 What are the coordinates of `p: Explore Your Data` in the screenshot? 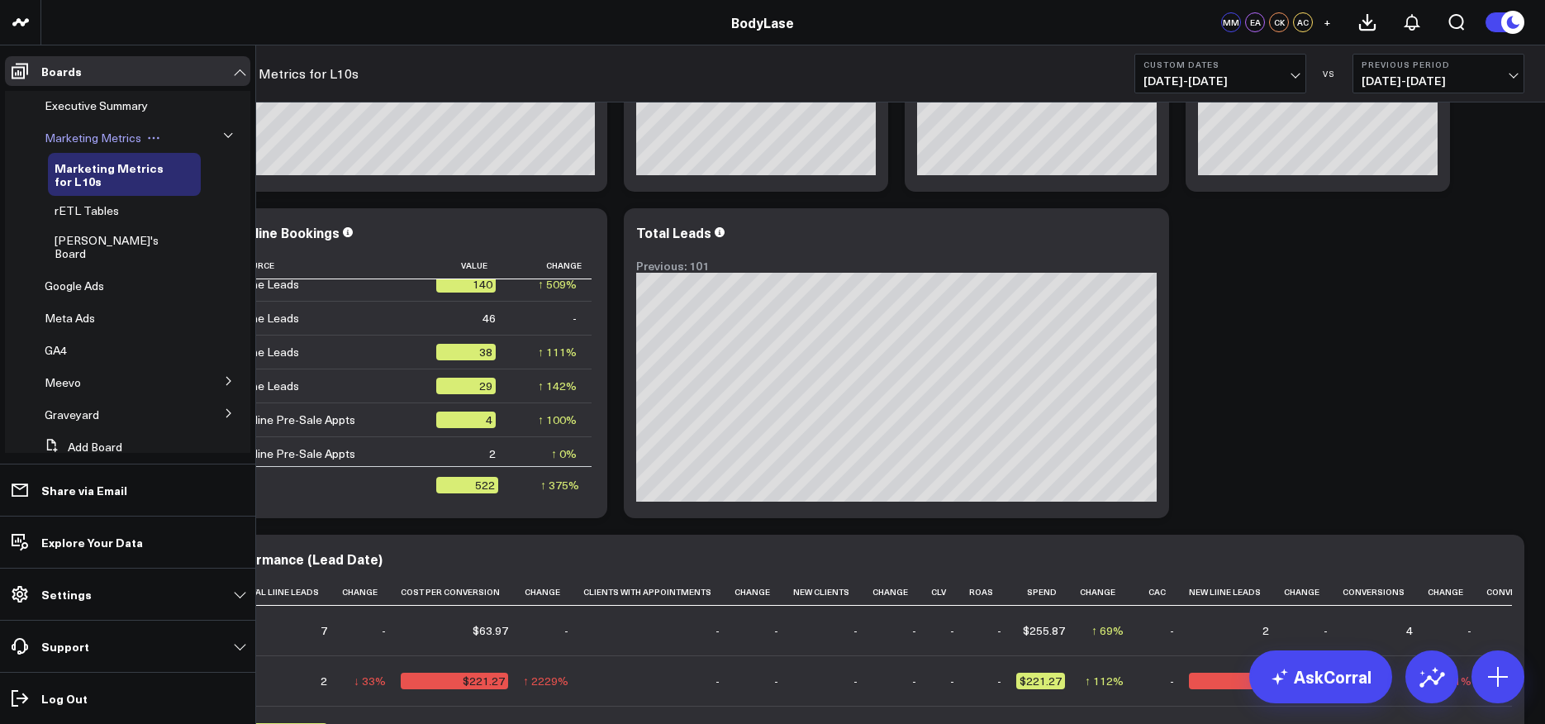 It's located at (92, 542).